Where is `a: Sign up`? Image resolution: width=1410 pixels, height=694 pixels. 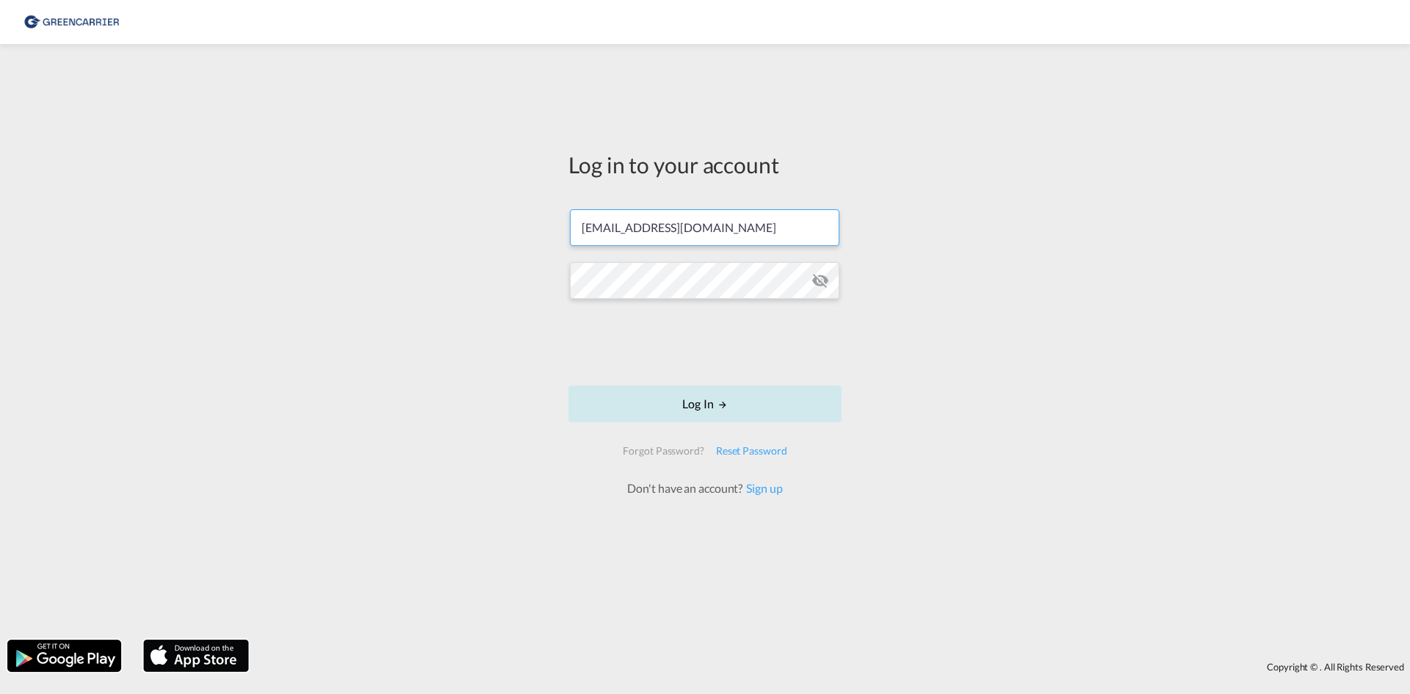 a: Sign up is located at coordinates (763, 488).